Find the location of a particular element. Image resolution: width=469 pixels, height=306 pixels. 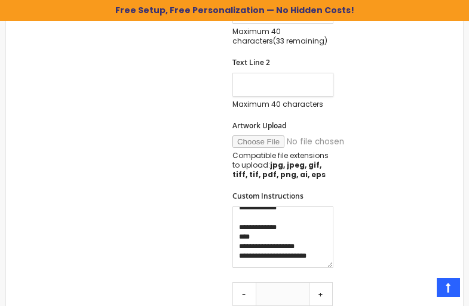

p: Compatible file extensions to upload: is located at coordinates (282, 165).